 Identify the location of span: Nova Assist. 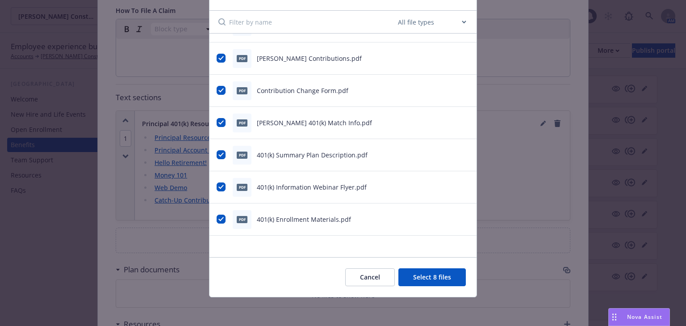
(645, 316).